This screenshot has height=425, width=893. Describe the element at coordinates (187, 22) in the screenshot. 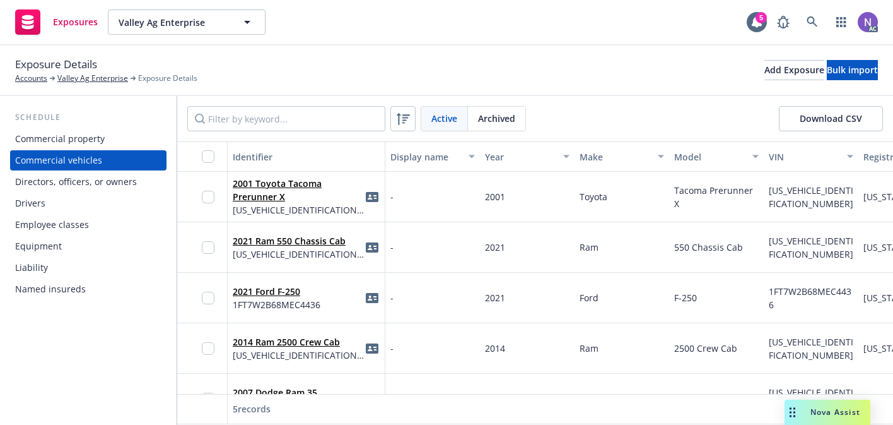

I see `button: Valley Ag Enterprise` at that location.